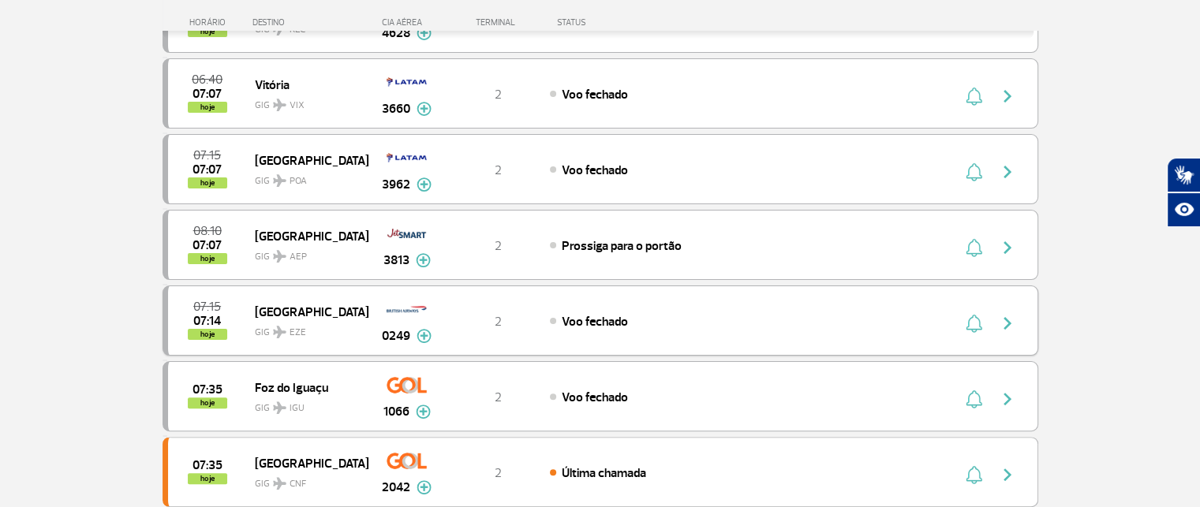  Describe the element at coordinates (207, 80) in the screenshot. I see `span: 2025-08-26 06:40:00` at that location.